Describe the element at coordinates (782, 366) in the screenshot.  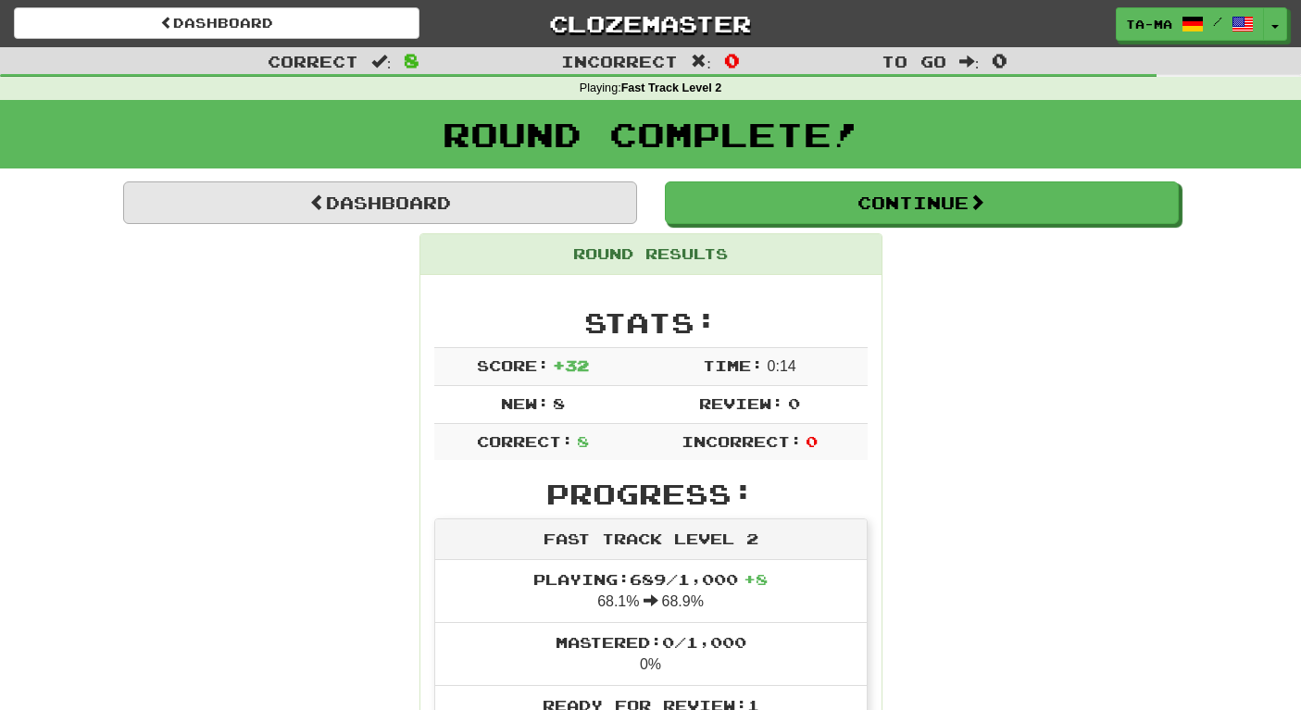
I see `span: 0 : 14` at that location.